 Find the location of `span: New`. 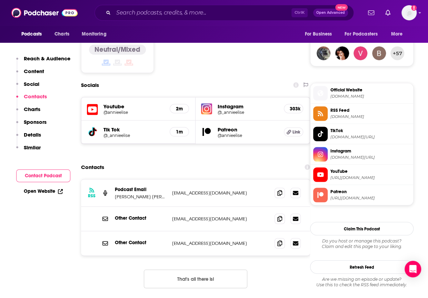

span: New is located at coordinates (342, 7).